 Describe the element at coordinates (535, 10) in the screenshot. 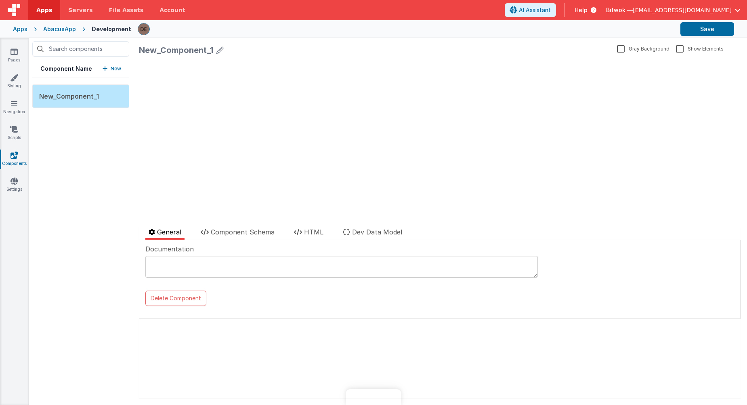

I see `span: AI Assistant` at that location.